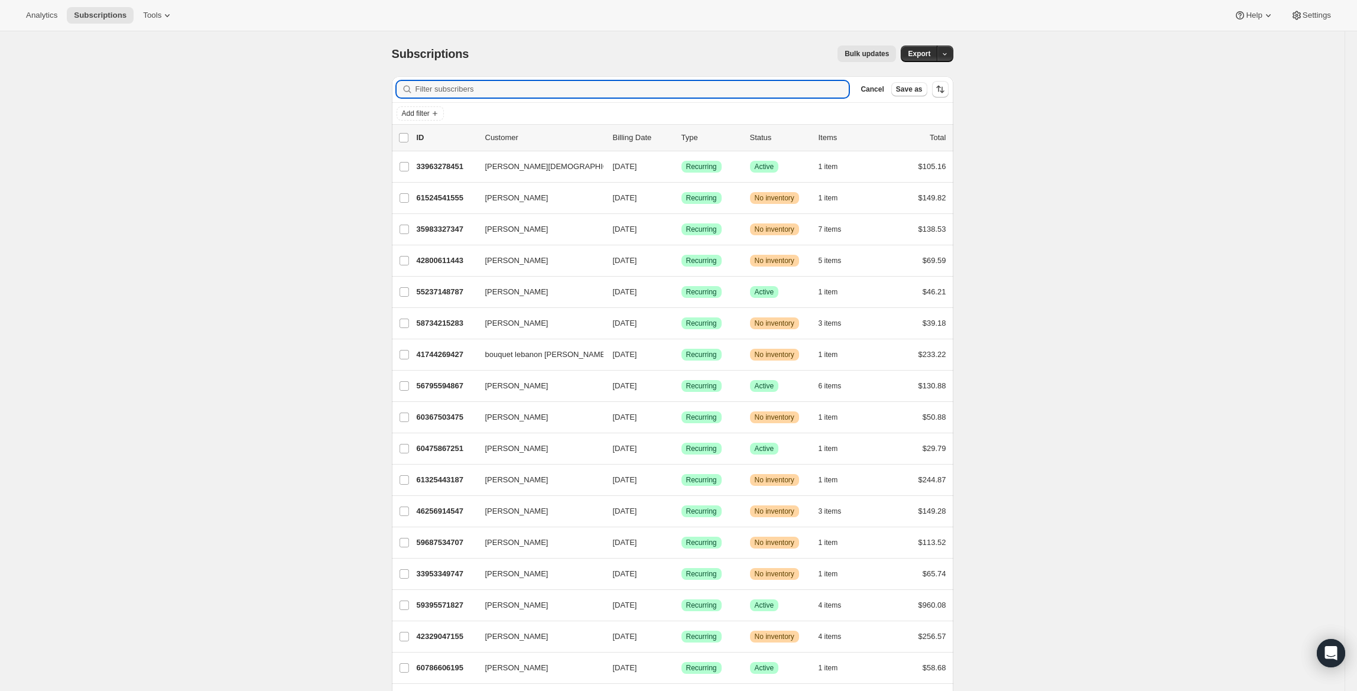 This screenshot has width=1357, height=691. I want to click on span: Cancel, so click(871, 89).